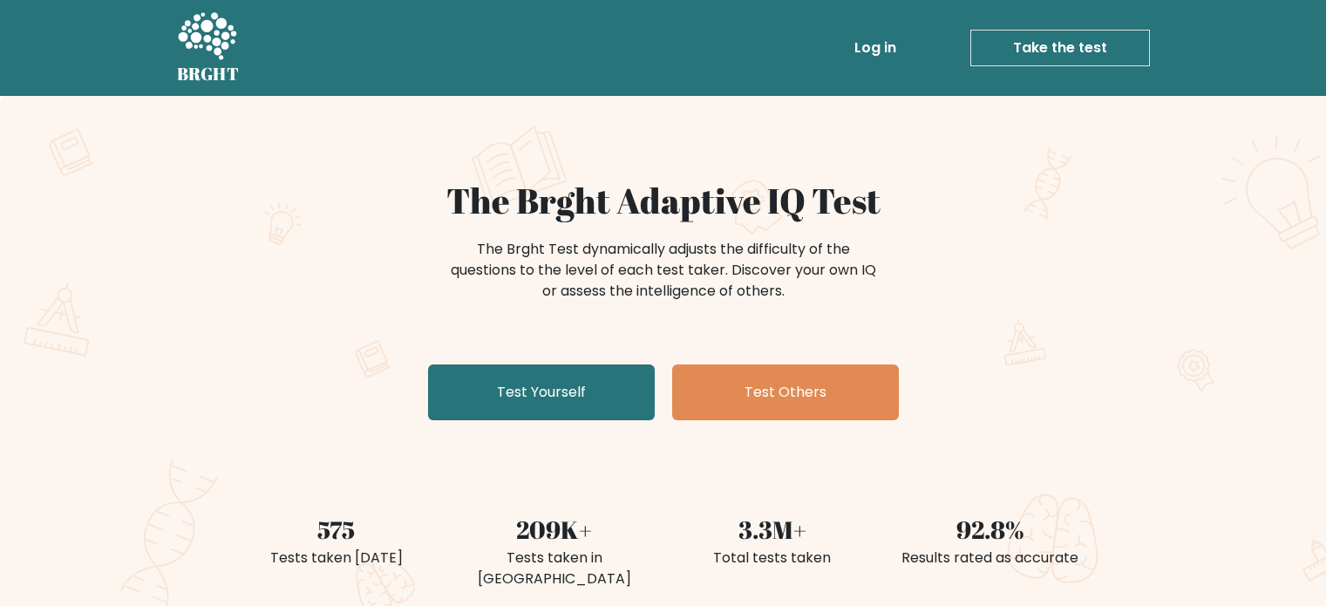 This screenshot has width=1326, height=606. I want to click on div: 575, so click(337, 529).